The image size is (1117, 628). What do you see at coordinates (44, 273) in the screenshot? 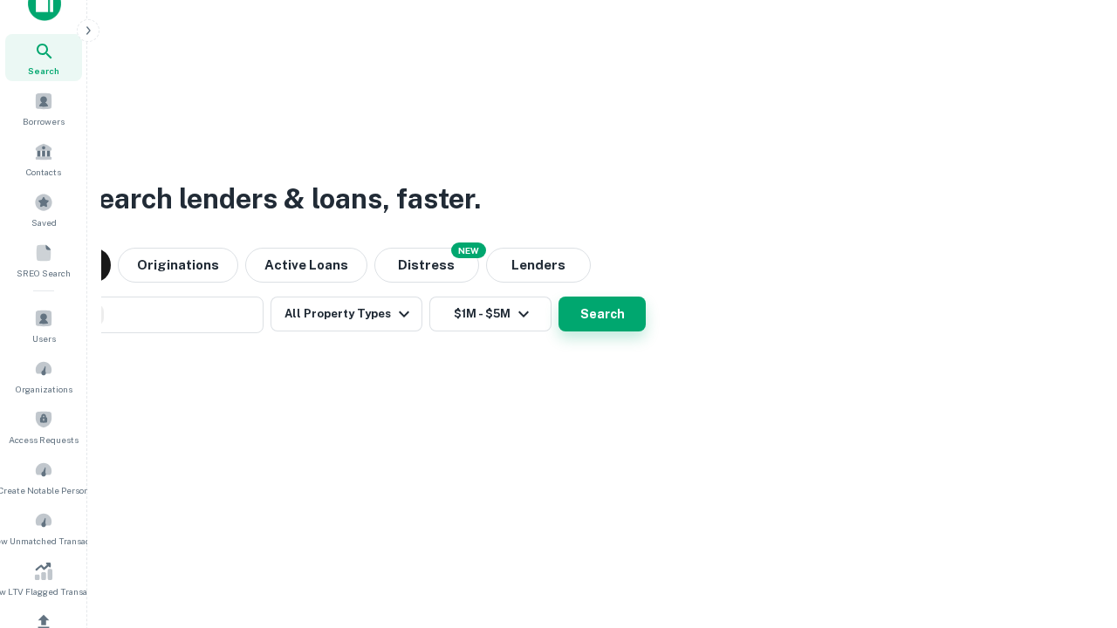
I see `span: SREO Search` at bounding box center [44, 273].